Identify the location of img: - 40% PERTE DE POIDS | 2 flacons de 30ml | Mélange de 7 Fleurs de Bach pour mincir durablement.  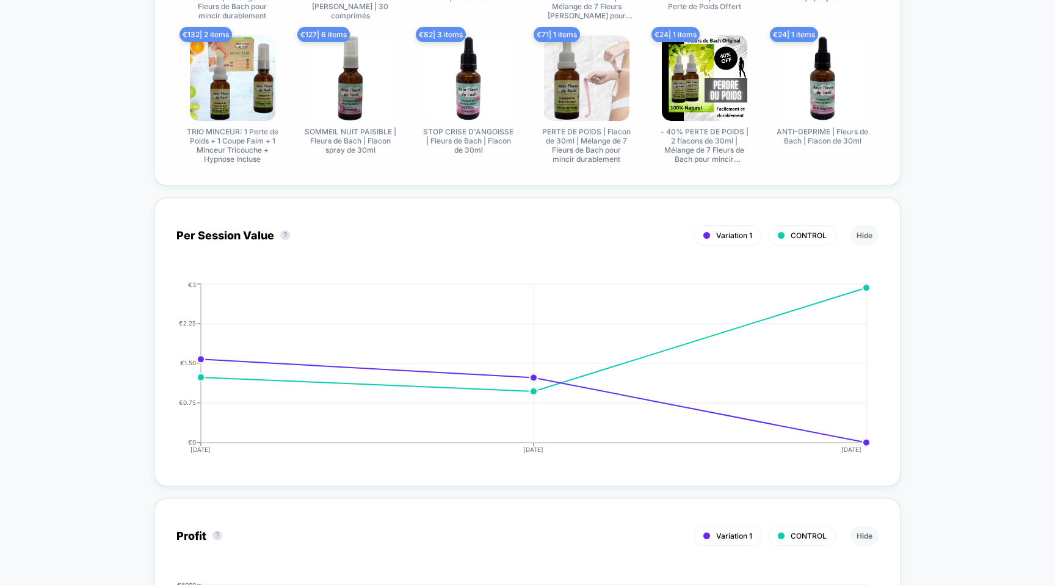
(704, 78).